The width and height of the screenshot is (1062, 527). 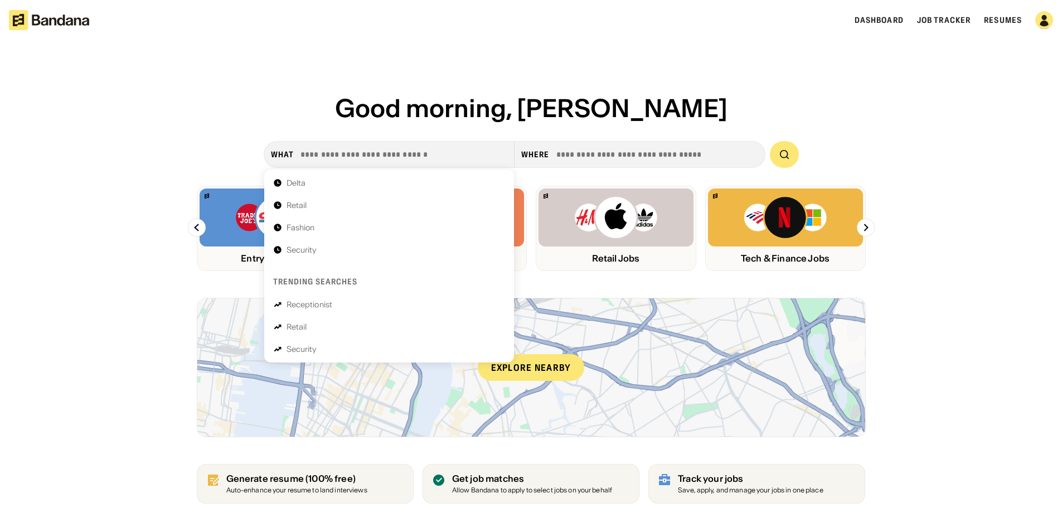 I want to click on div: Entry Level Jobs, so click(x=277, y=258).